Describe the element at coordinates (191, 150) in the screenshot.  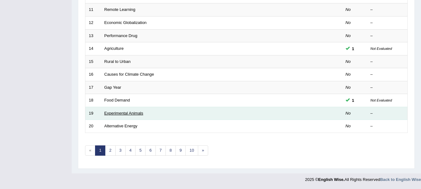
I see `a: 10` at that location.